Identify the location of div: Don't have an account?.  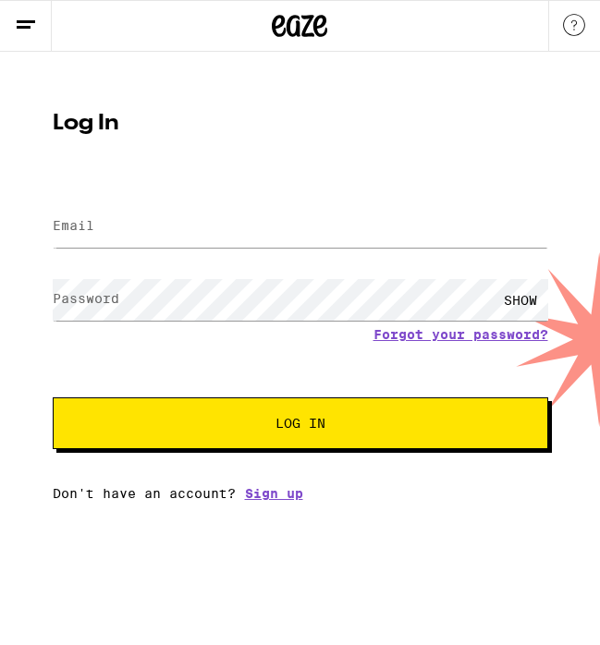
(300, 494).